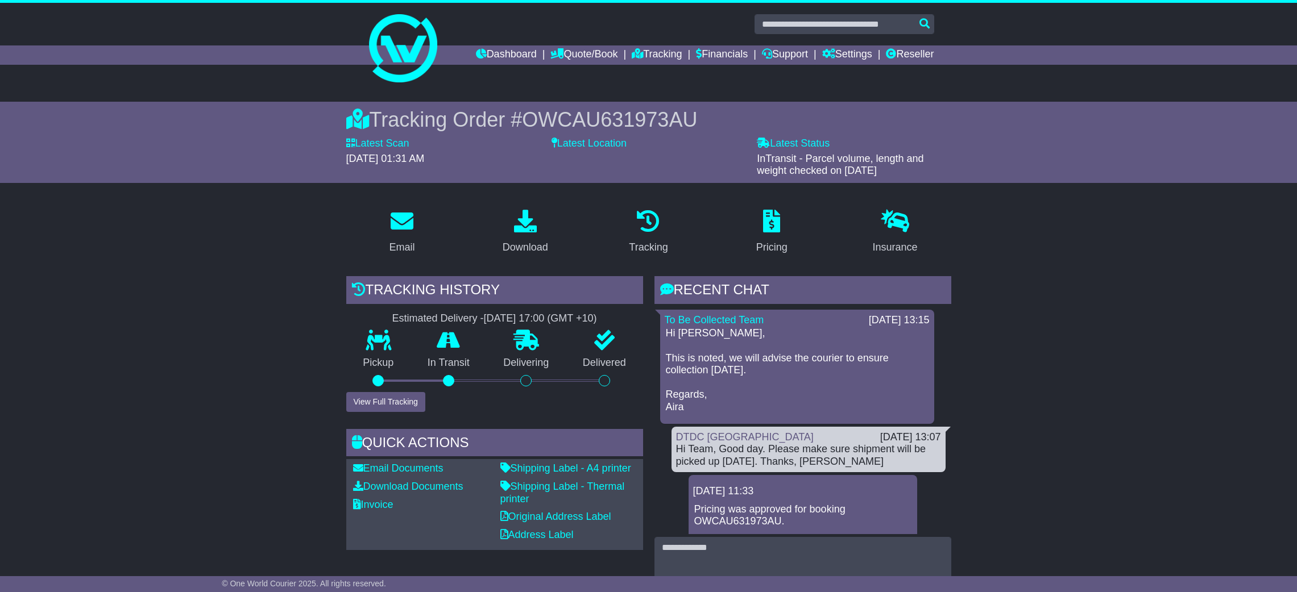 The width and height of the screenshot is (1297, 592). Describe the element at coordinates (385, 402) in the screenshot. I see `button: View Full Tracking` at that location.